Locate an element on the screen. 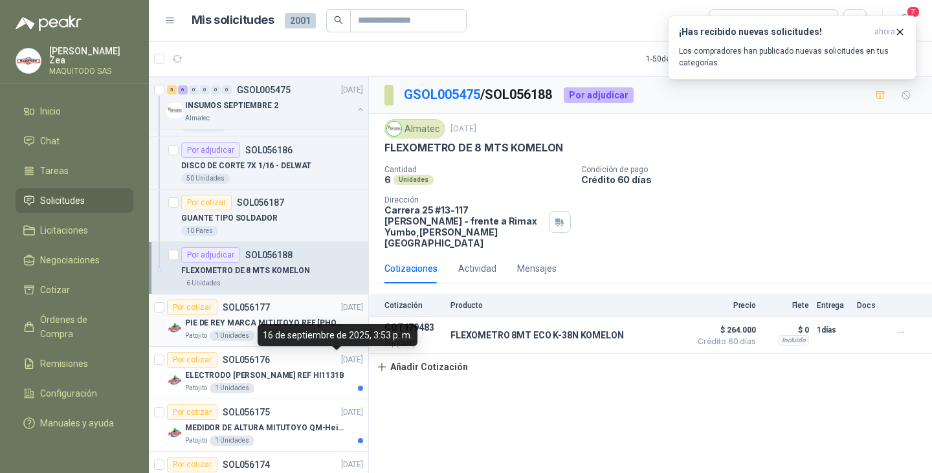  p: GSOL005475 is located at coordinates (263, 90).